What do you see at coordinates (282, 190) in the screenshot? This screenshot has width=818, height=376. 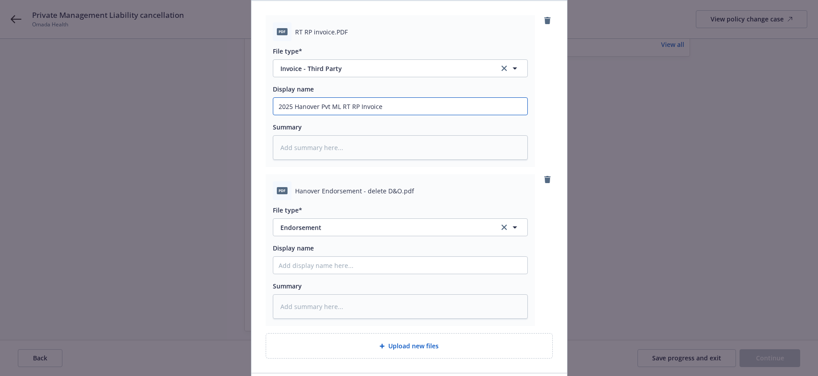 I see `span: pdf` at bounding box center [282, 190].